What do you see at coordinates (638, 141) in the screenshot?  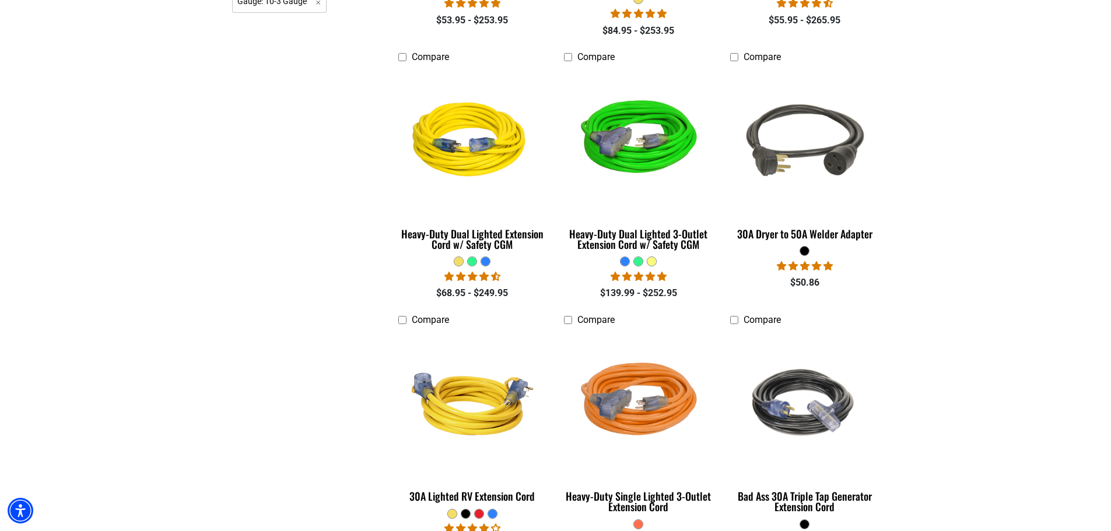 I see `img: neon green` at bounding box center [638, 141].